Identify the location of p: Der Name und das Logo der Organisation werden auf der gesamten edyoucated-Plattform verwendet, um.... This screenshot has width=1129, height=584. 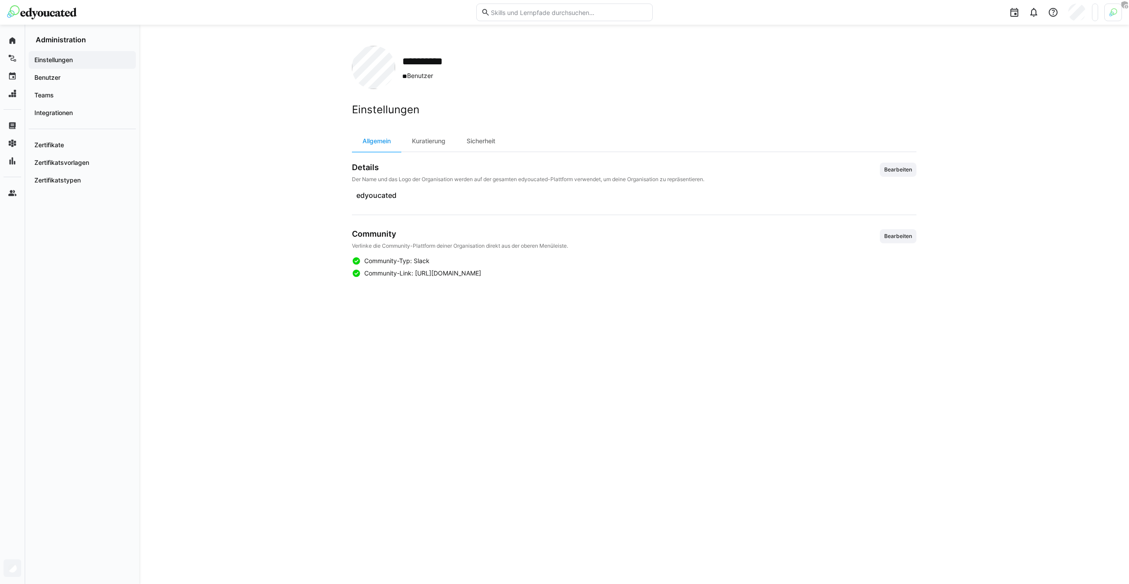
(528, 179).